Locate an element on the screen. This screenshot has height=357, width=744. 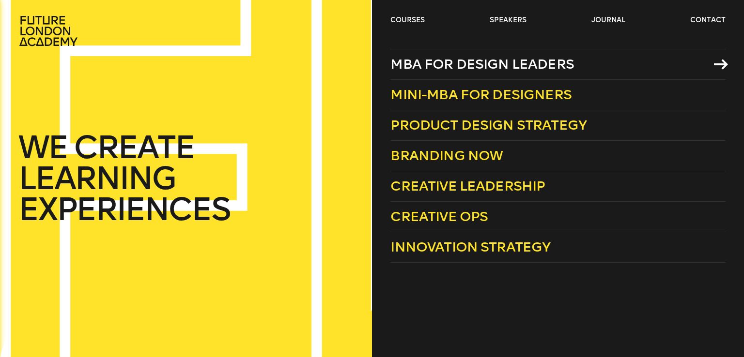
a: speakers is located at coordinates (508, 20).